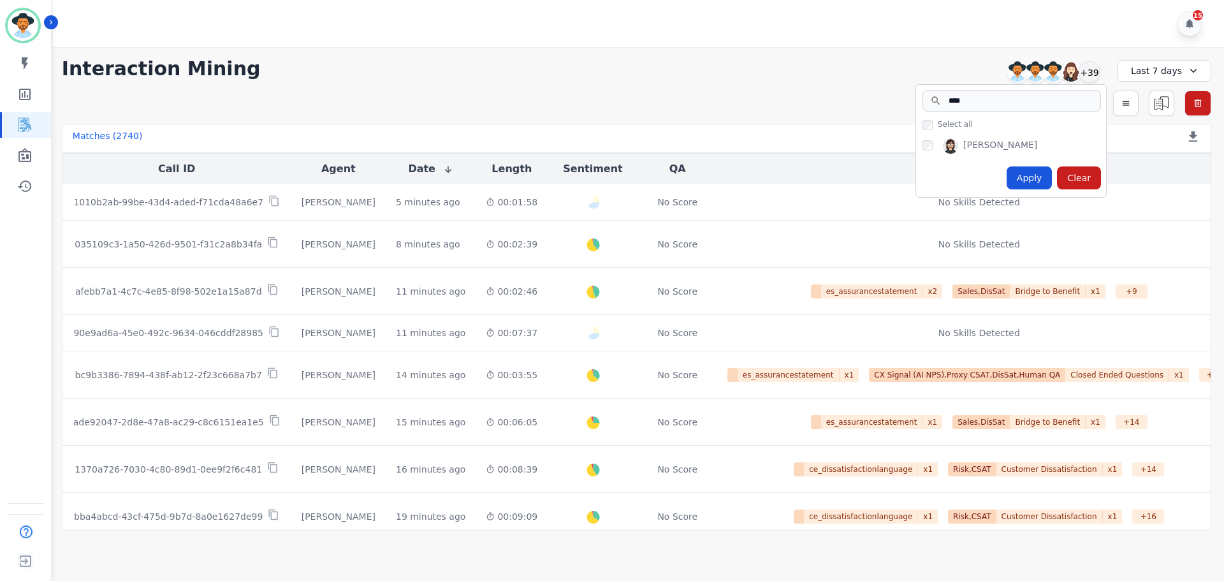 The height and width of the screenshot is (581, 1224). What do you see at coordinates (430, 422) in the screenshot?
I see `div: 15 minutes ago` at bounding box center [430, 422].